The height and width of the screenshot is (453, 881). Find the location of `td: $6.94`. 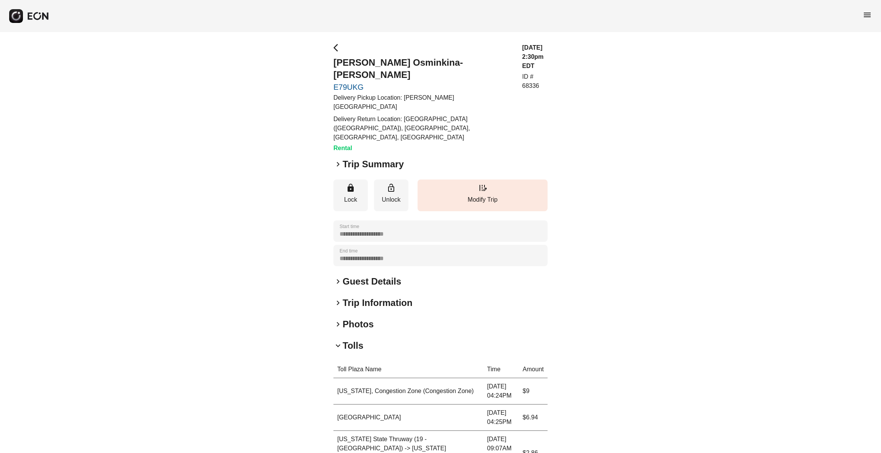

td: $6.94 is located at coordinates (533, 418).